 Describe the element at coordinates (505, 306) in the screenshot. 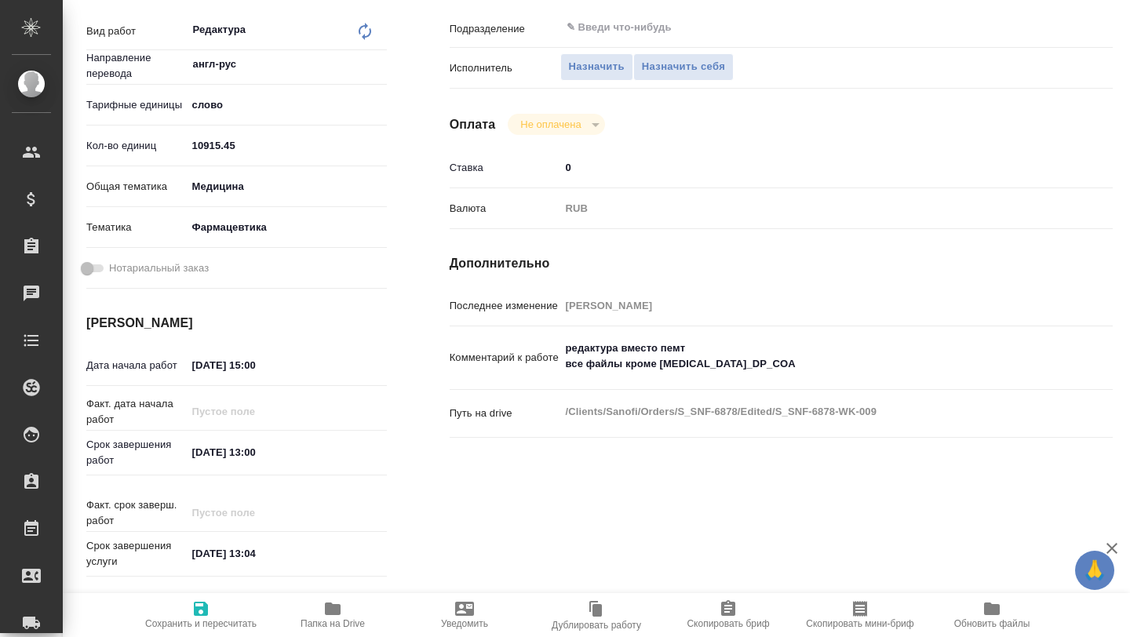

I see `p: Последнее изменение` at that location.